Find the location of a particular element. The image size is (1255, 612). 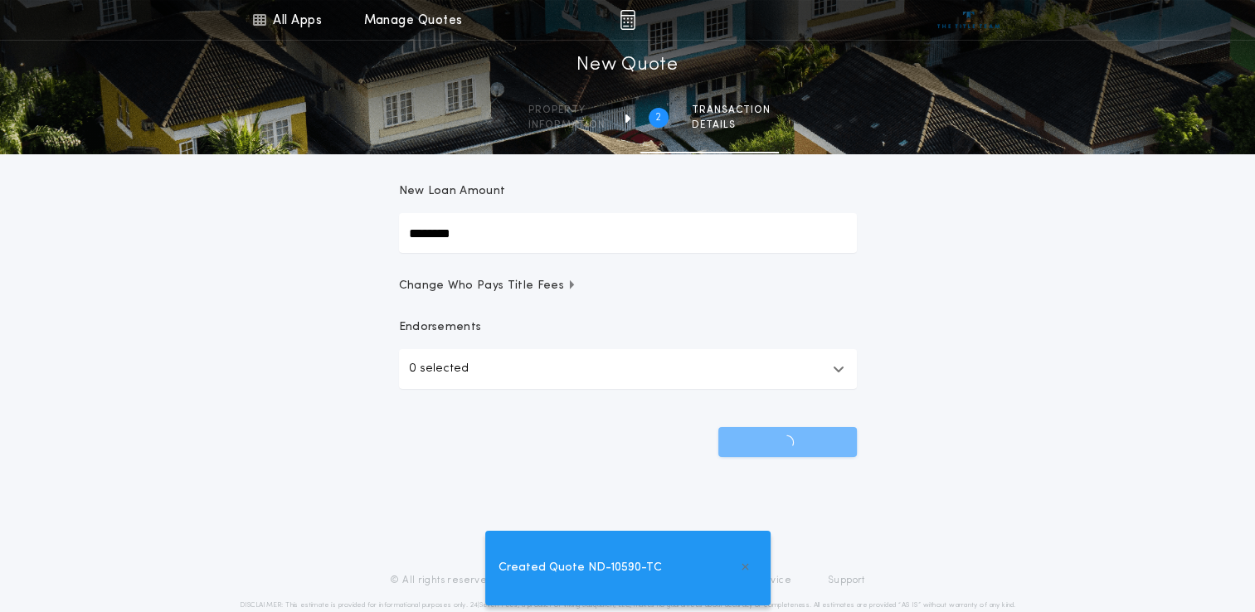

button: 0 selected is located at coordinates (628, 369).